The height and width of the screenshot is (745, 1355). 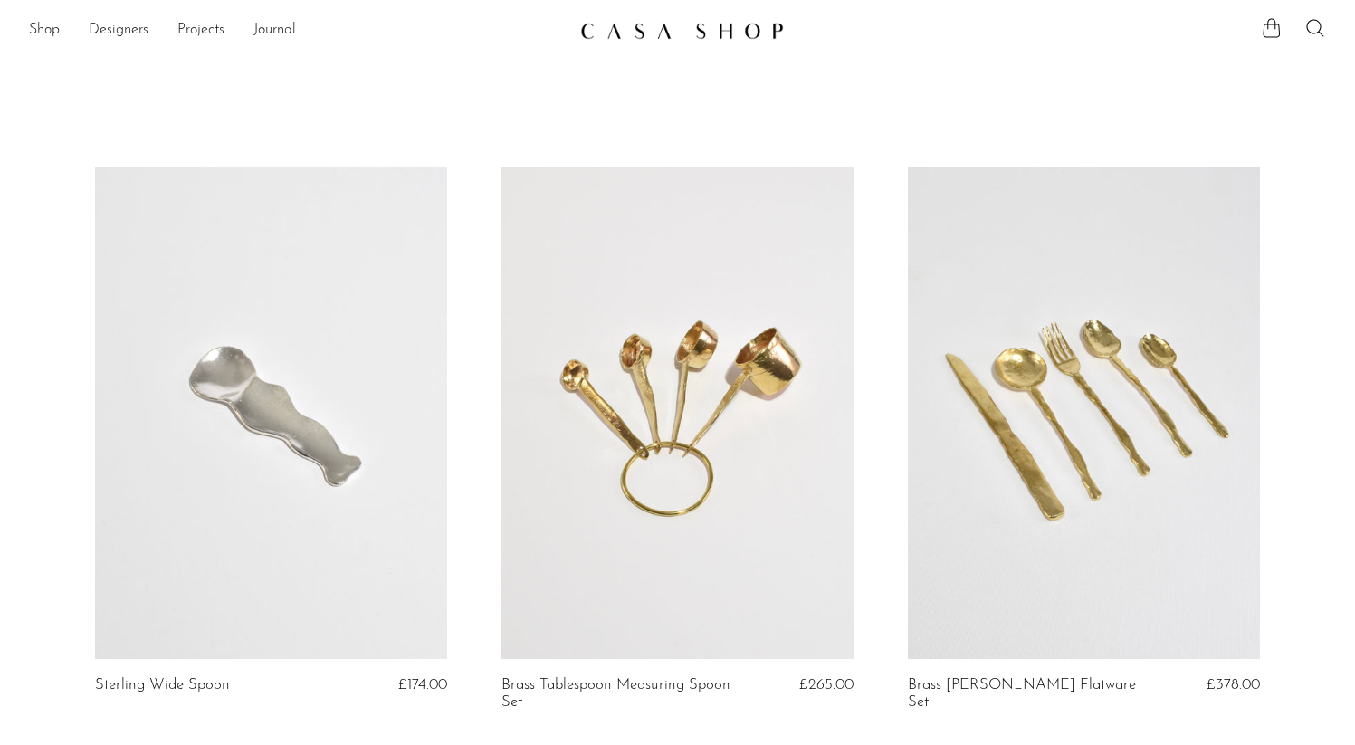 I want to click on a: Shop, so click(x=44, y=31).